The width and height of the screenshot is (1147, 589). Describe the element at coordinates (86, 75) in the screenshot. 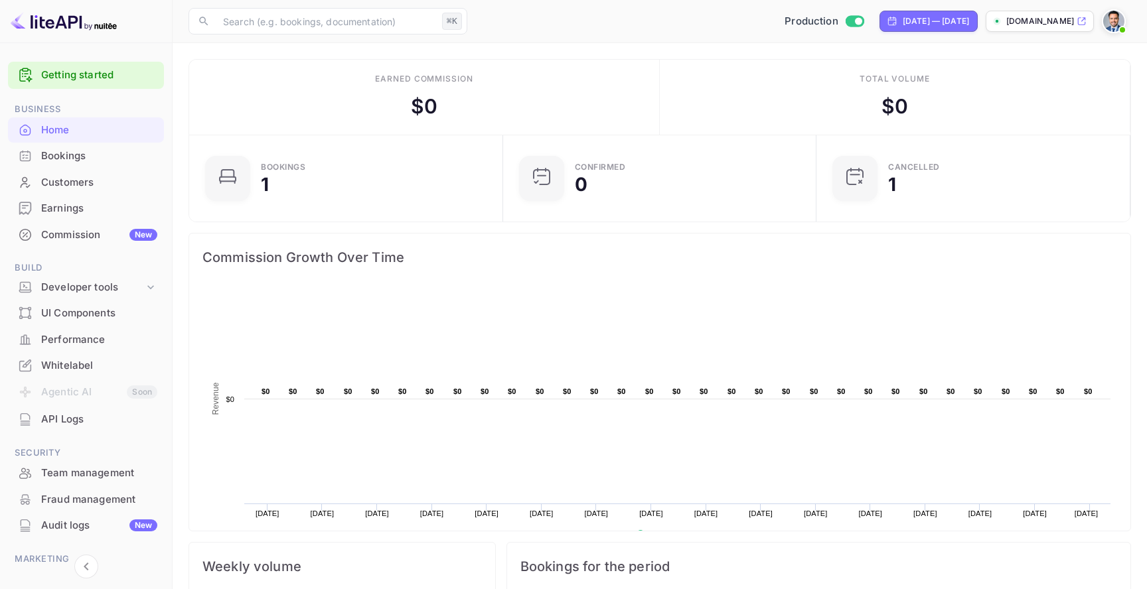

I see `div: Getting started` at that location.